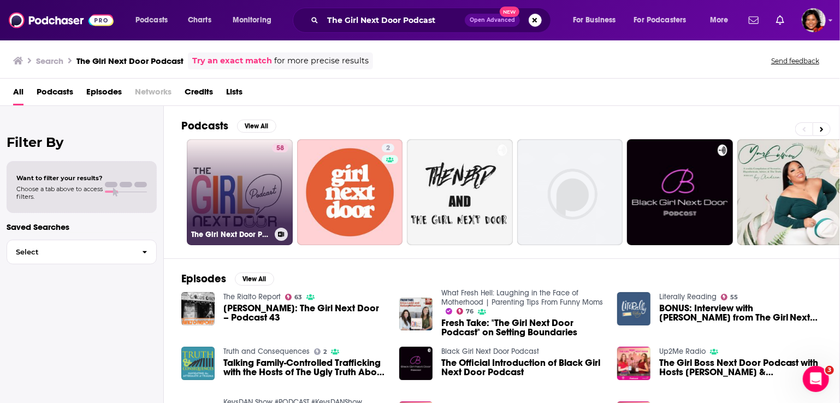 Image resolution: width=840 pixels, height=403 pixels. Describe the element at coordinates (234, 94) in the screenshot. I see `span: Lists` at that location.